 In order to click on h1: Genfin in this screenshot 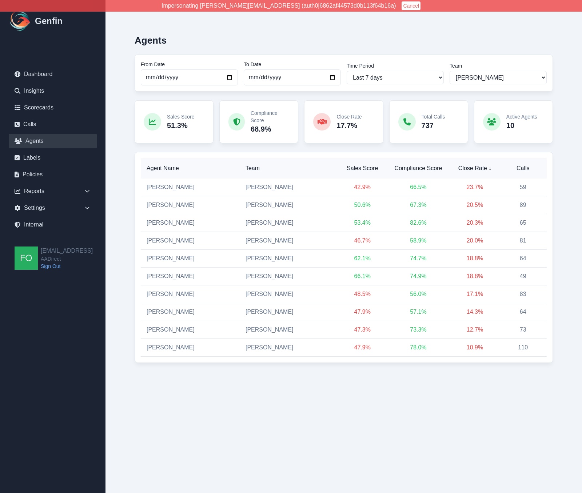, I will do `click(49, 21)`.